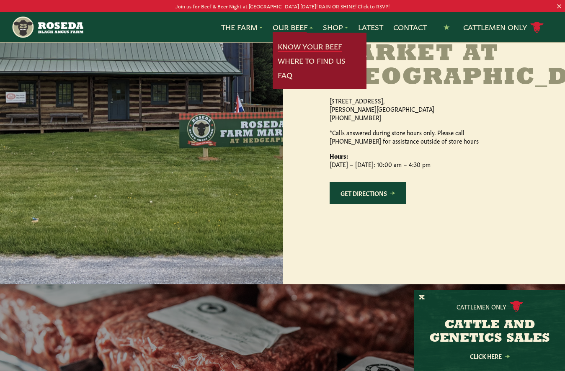 This screenshot has width=565, height=371. I want to click on a: The Farm, so click(242, 27).